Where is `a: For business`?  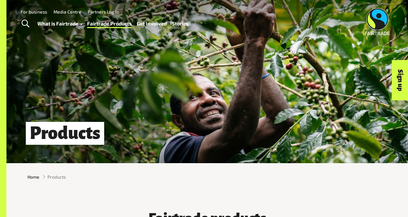
a: For business is located at coordinates (34, 12).